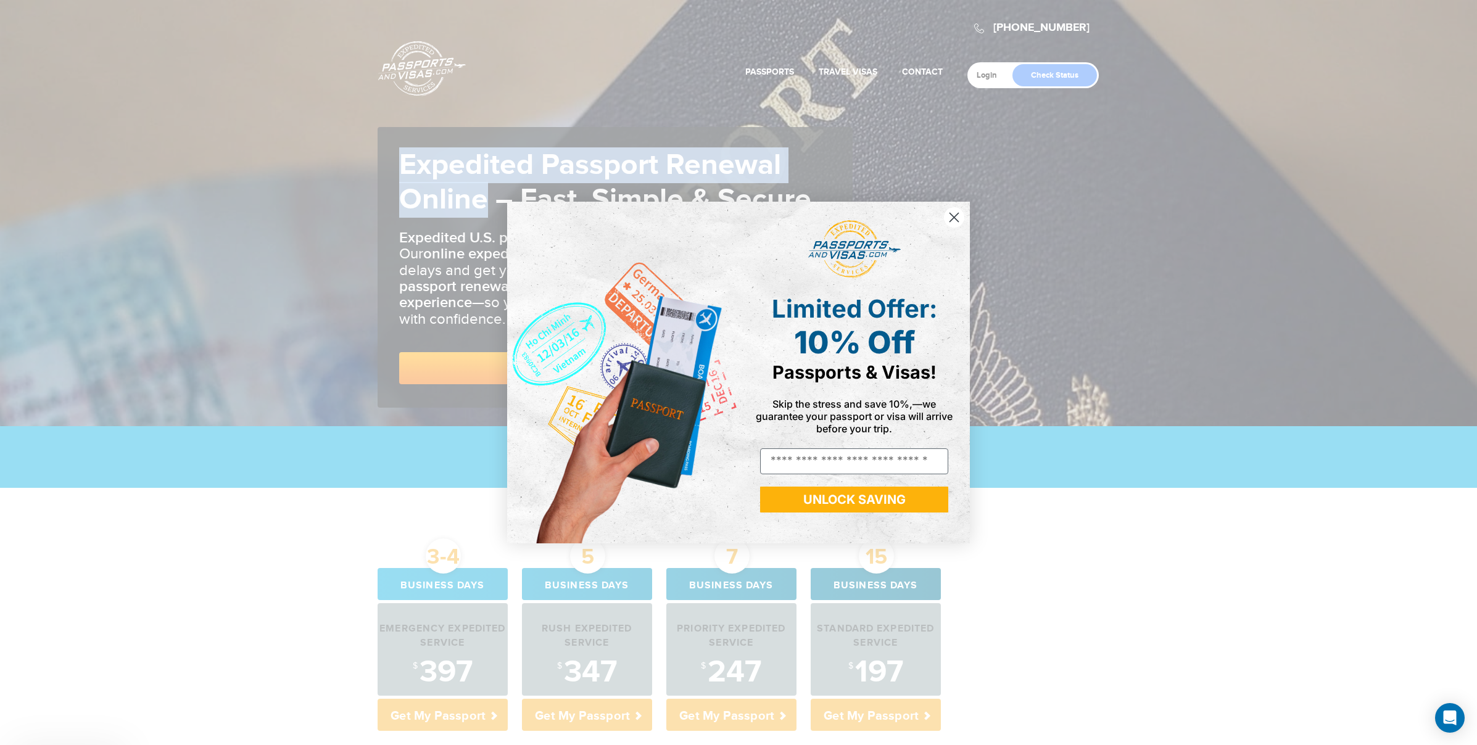  I want to click on span: Skip the stress and save 10%,—we guarantee your passport or visa will arrive before your trip., so click(854, 416).